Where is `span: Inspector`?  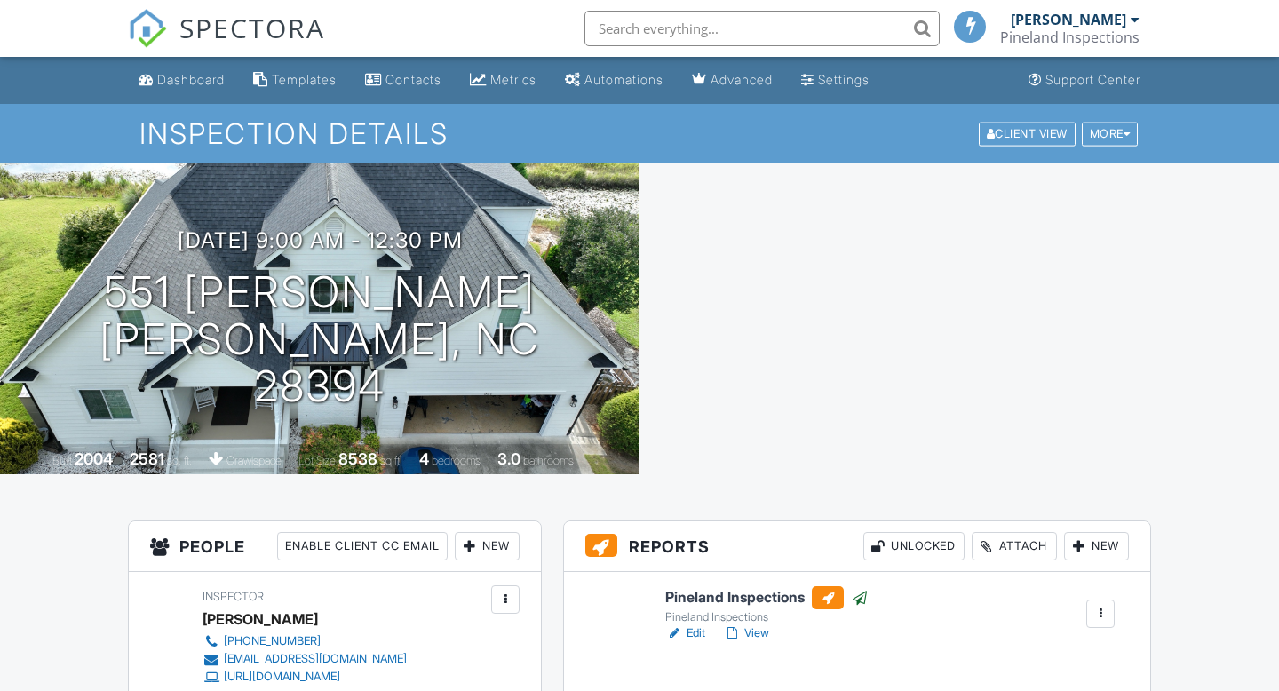 span: Inspector is located at coordinates (233, 596).